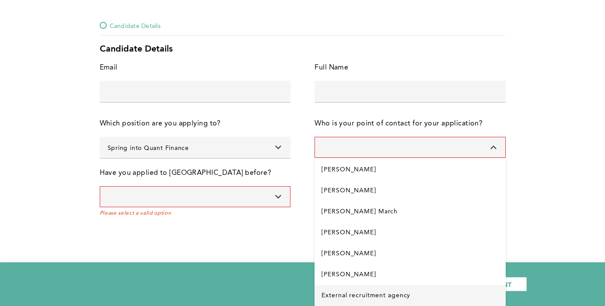  Describe the element at coordinates (108, 68) in the screenshot. I see `div: Email` at that location.